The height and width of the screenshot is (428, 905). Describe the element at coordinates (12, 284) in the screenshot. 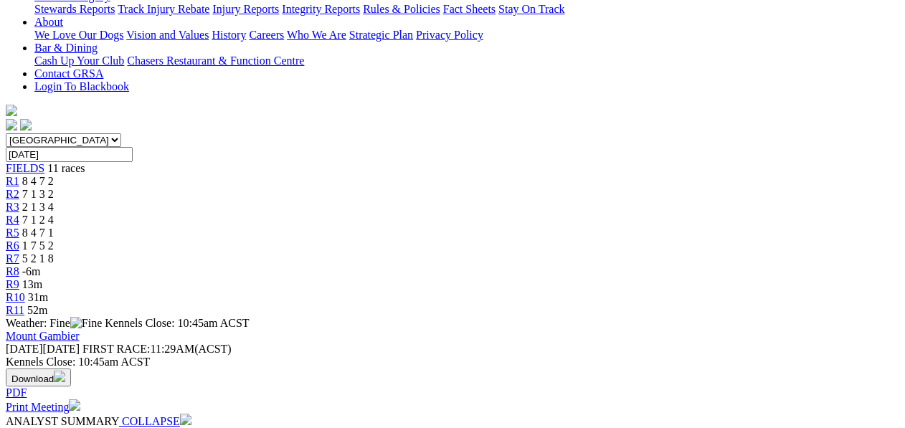

I see `a: R9` at that location.